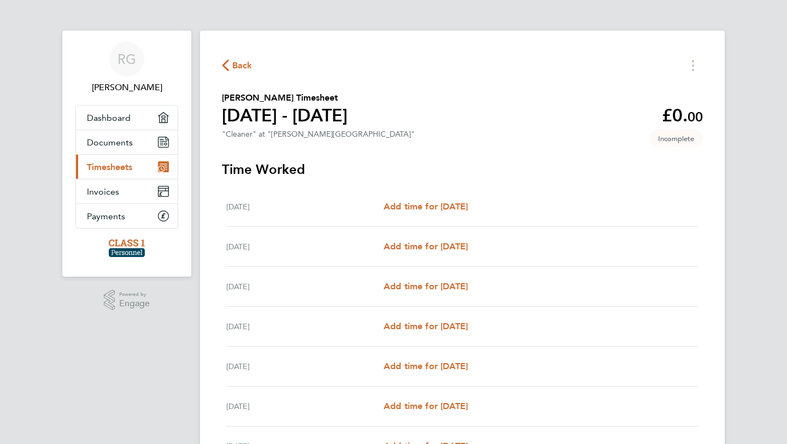 This screenshot has width=787, height=444. I want to click on a: Dashboard, so click(127, 118).